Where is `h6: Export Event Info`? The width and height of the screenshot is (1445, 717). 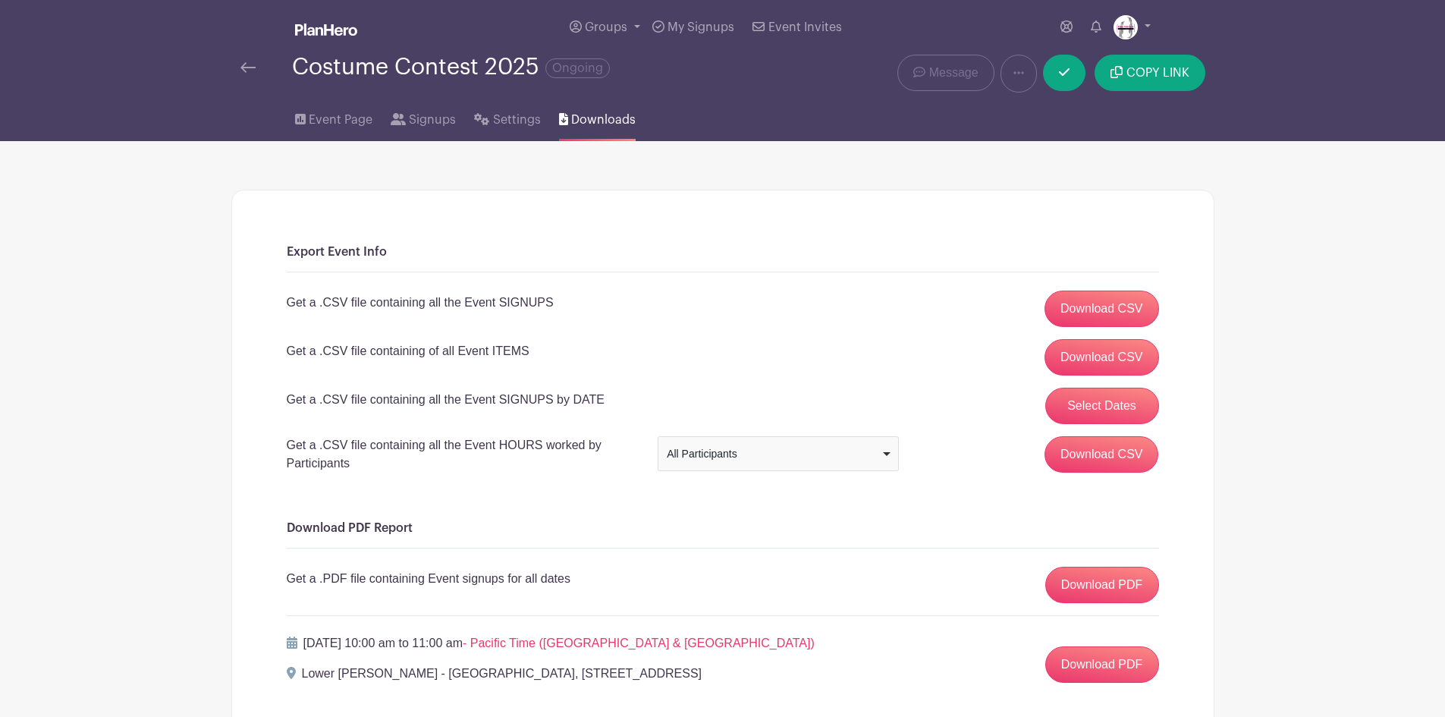 h6: Export Event Info is located at coordinates (723, 252).